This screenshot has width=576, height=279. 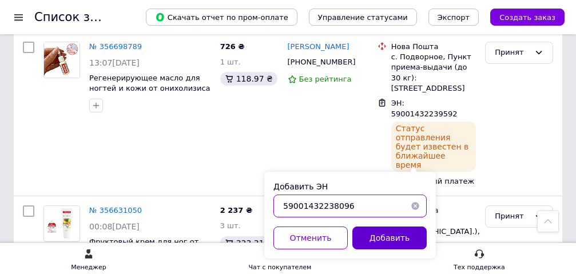 I want to click on div: Чат с покупателем, so click(x=279, y=268).